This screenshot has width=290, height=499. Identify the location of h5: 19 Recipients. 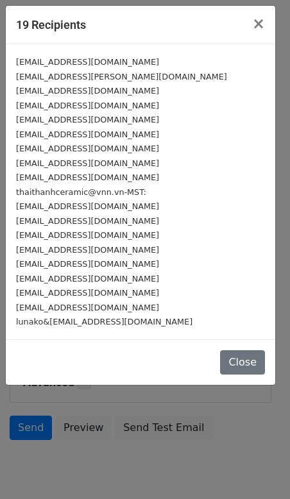
(51, 24).